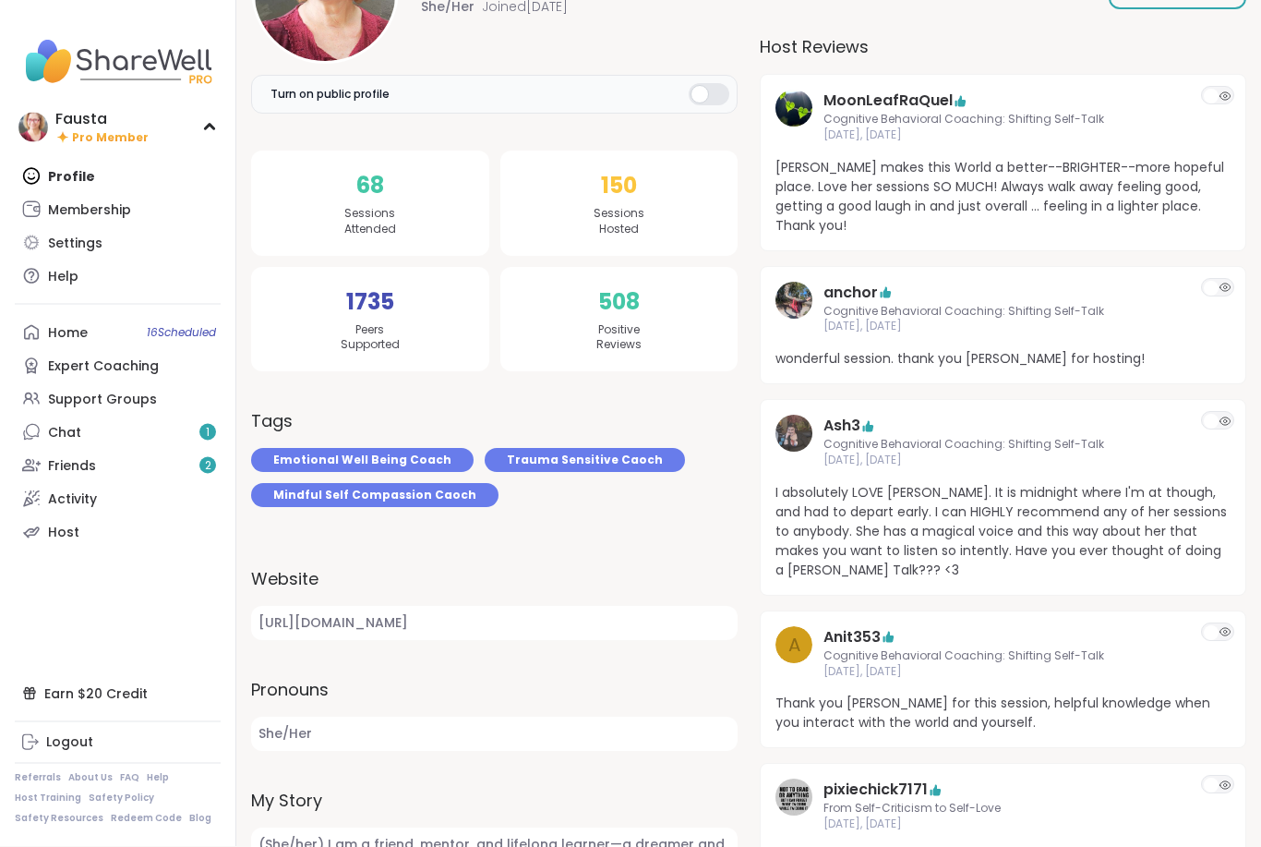 The width and height of the screenshot is (1261, 847). I want to click on div: Host, so click(64, 533).